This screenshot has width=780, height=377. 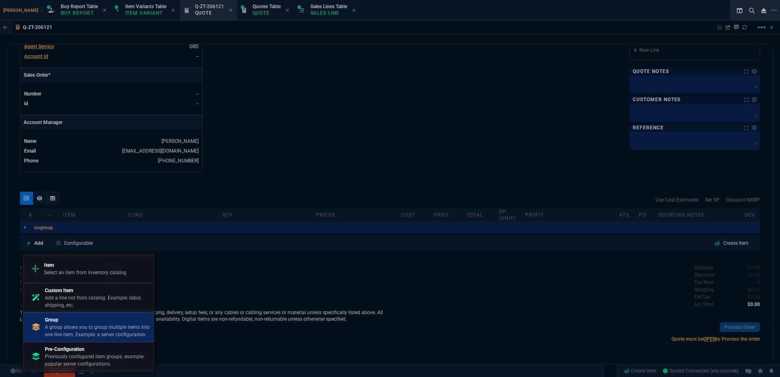 What do you see at coordinates (98, 331) in the screenshot?
I see `p: A group allows you to group multiple items into one line item. Example: a server configuration.` at bounding box center [98, 331].